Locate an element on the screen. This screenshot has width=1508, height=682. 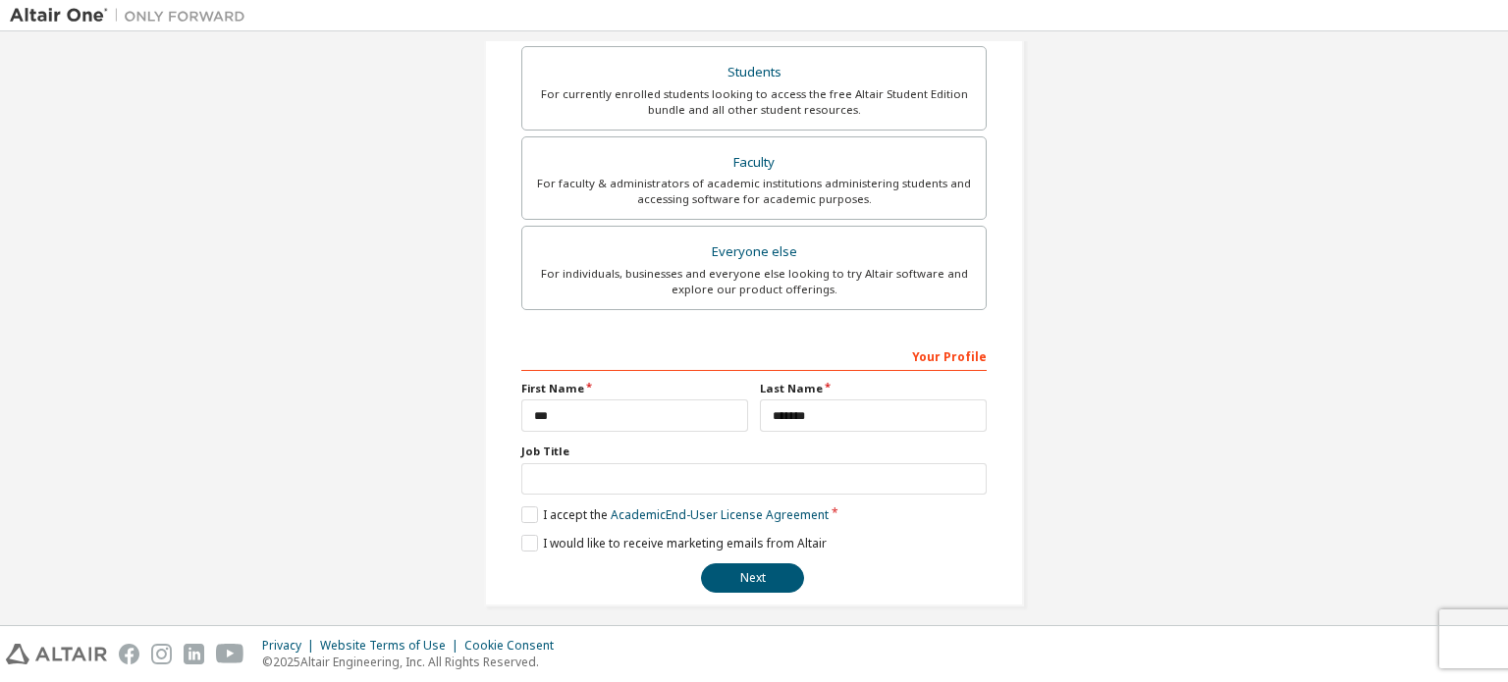
label: First Name is located at coordinates (634, 389).